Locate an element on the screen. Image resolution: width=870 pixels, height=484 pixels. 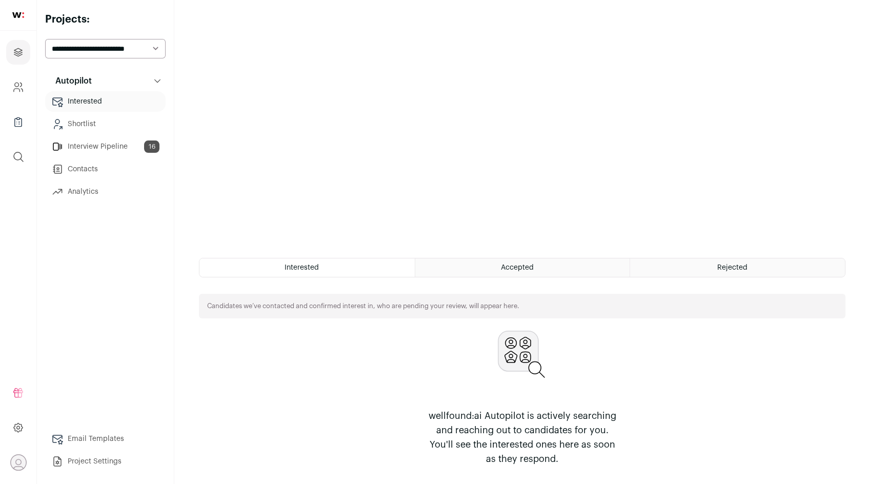
span: Interested is located at coordinates (301, 268).